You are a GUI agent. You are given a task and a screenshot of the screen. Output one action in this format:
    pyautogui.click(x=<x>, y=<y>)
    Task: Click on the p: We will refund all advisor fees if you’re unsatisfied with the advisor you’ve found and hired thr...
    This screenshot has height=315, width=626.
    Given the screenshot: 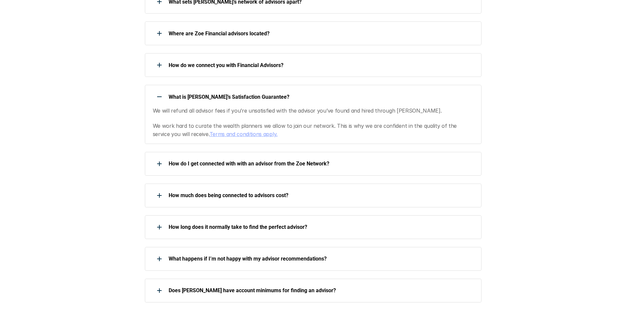 What is the action you would take?
    pyautogui.click(x=313, y=111)
    